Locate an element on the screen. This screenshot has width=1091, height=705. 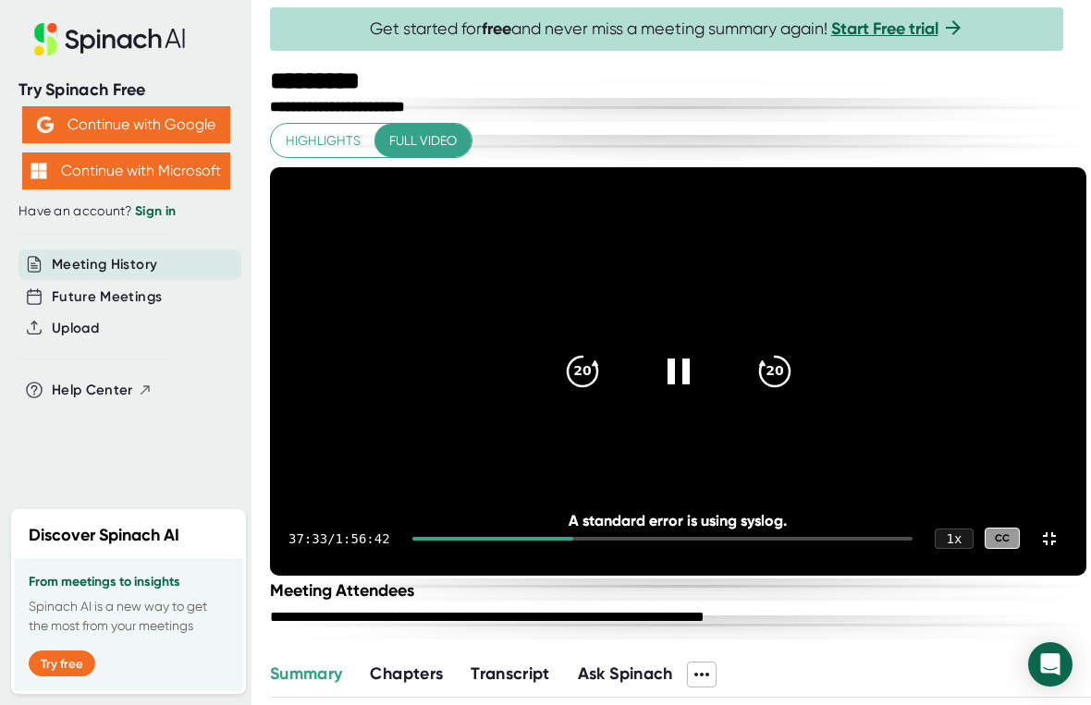
button: Meeting History is located at coordinates (104, 264).